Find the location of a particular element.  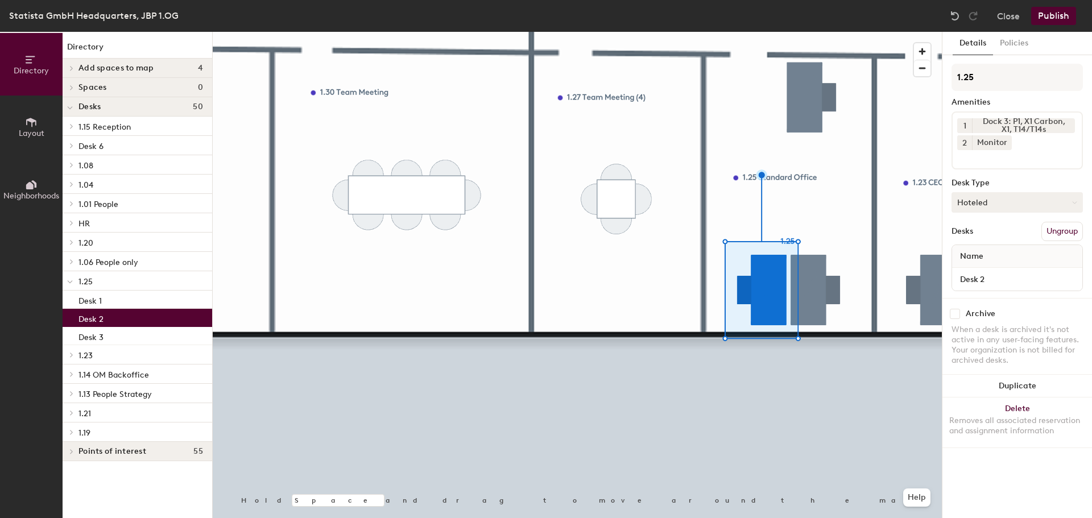

span: Add spaces to map is located at coordinates (116, 68).